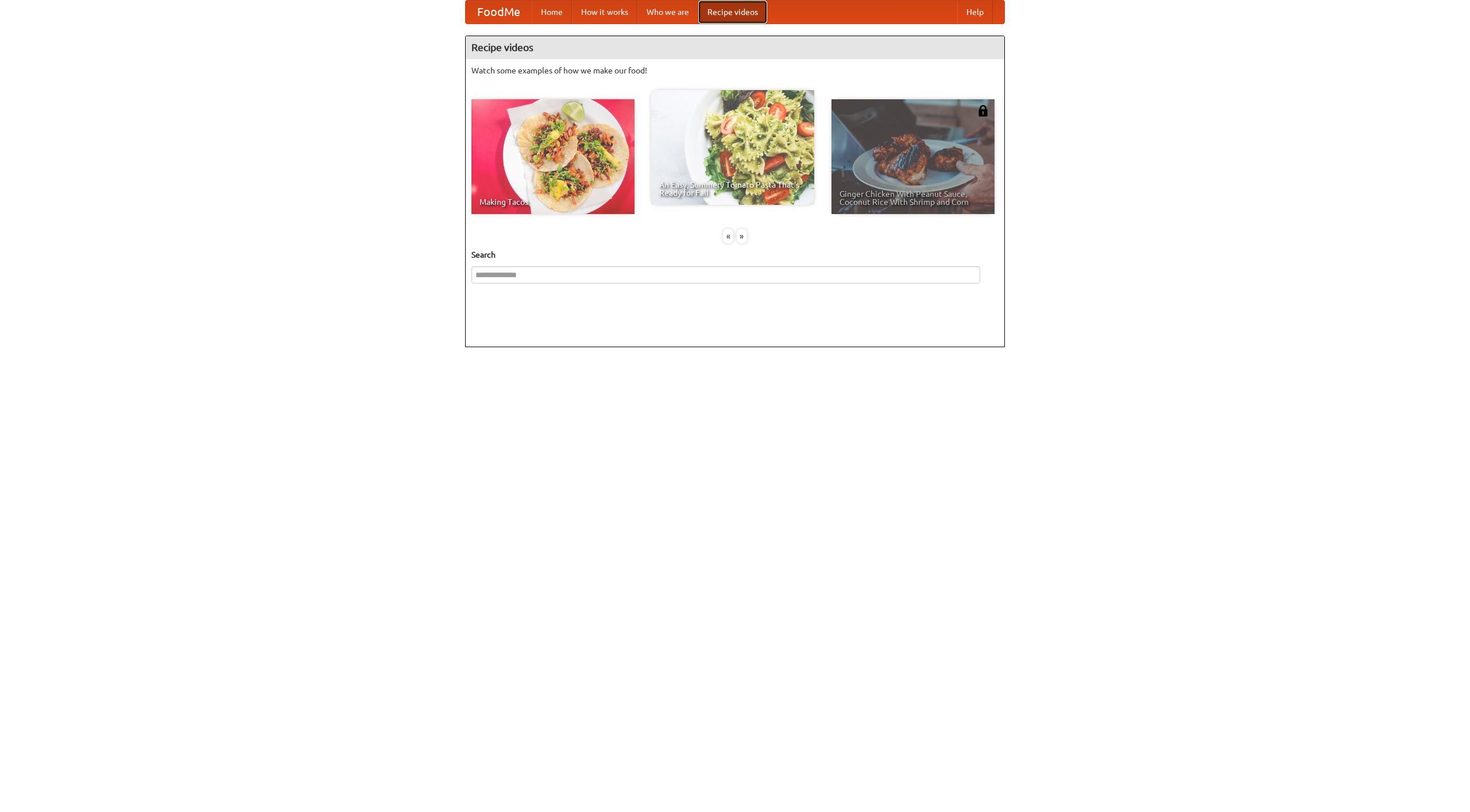 The image size is (1470, 812). I want to click on a: FoodMe, so click(499, 12).